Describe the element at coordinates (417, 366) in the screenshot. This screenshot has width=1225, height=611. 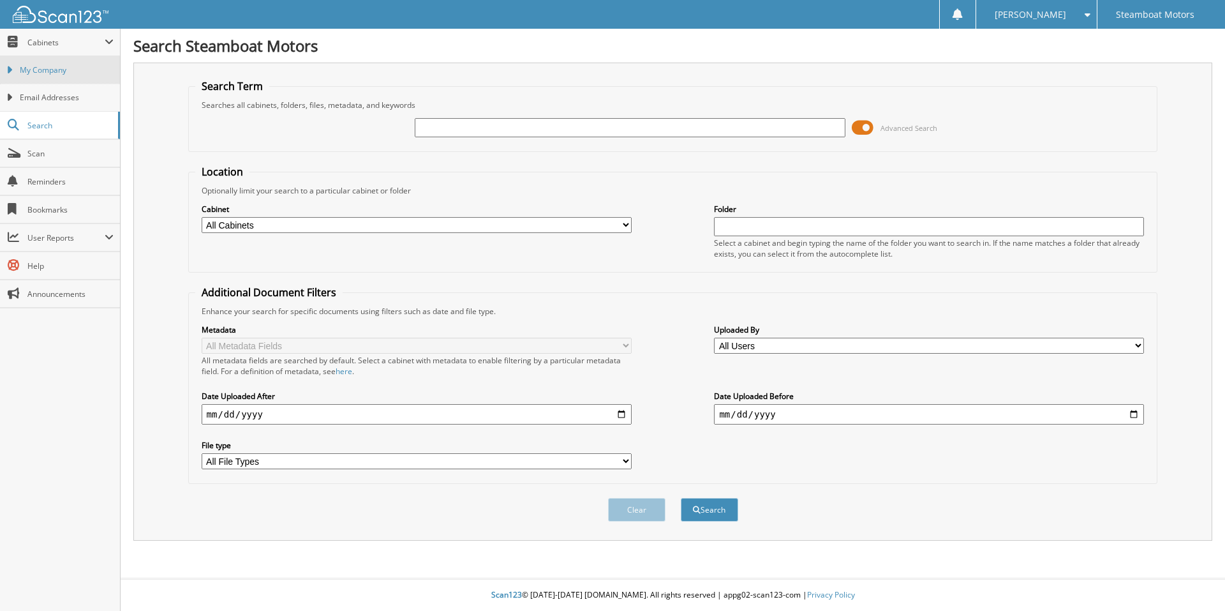
I see `div: All metadata fields are searched by default. Select a cabinet with metadata to enable filtering b...` at that location.